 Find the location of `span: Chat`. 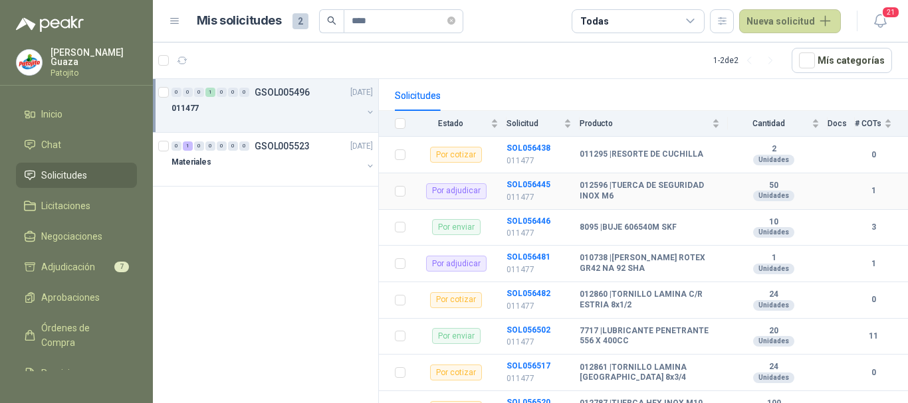

span: Chat is located at coordinates (51, 145).